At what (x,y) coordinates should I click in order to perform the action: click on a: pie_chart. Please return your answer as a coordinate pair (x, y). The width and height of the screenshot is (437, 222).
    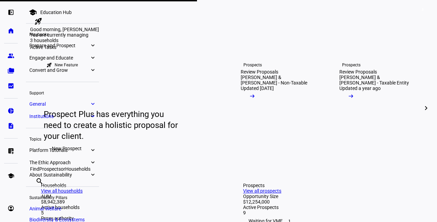
    Looking at the image, I should click on (11, 111).